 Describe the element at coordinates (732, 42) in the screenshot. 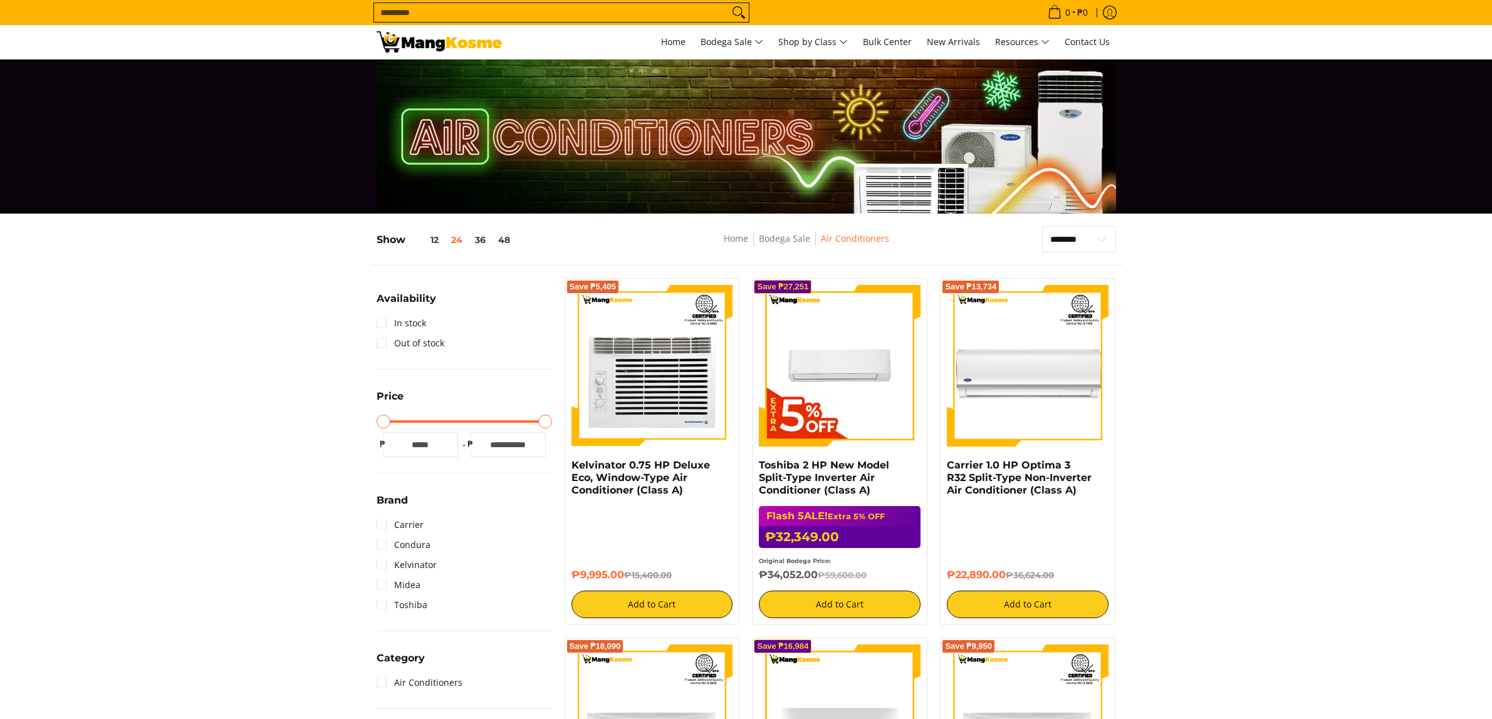

I see `span: Bodega Sale` at that location.